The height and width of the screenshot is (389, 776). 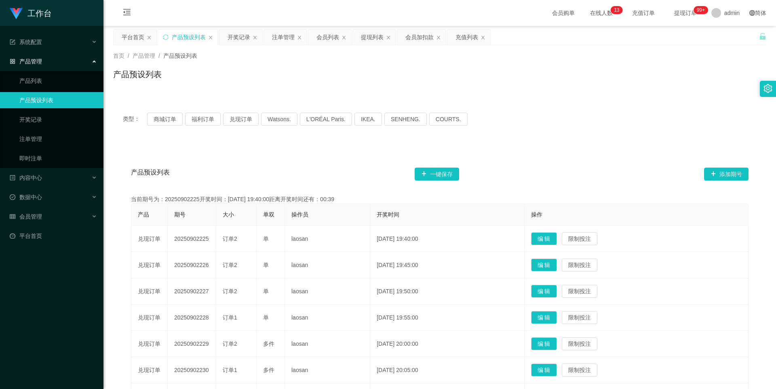 I want to click on i: 图标: sync, so click(x=166, y=37).